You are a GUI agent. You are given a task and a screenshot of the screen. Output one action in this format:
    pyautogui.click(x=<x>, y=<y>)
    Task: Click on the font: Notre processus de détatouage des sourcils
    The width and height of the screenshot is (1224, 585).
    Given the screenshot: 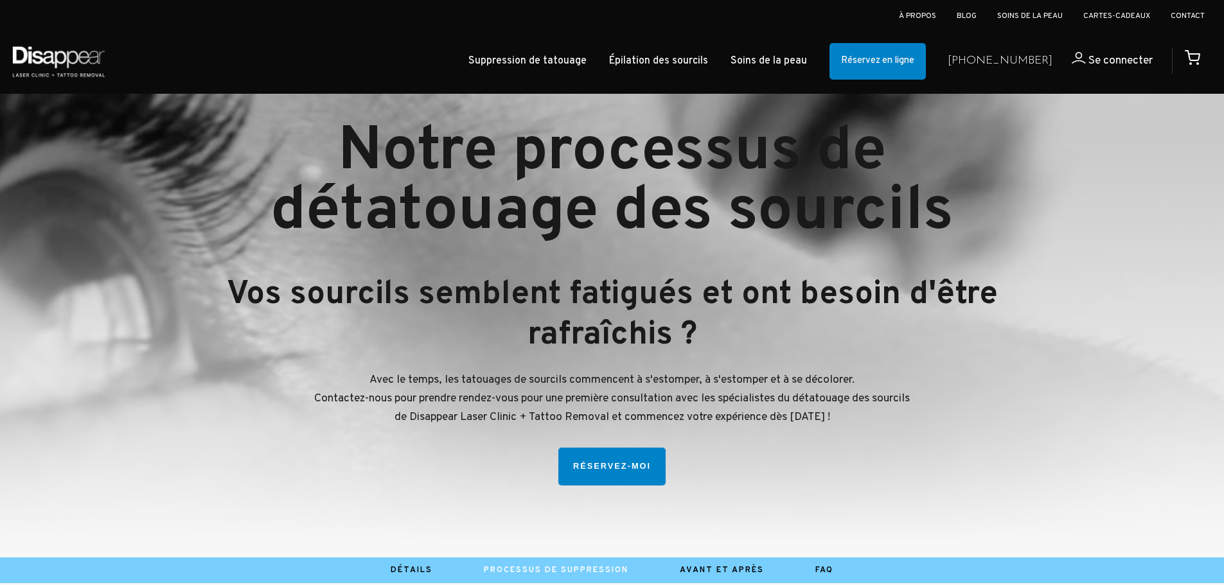 What is the action you would take?
    pyautogui.click(x=611, y=182)
    